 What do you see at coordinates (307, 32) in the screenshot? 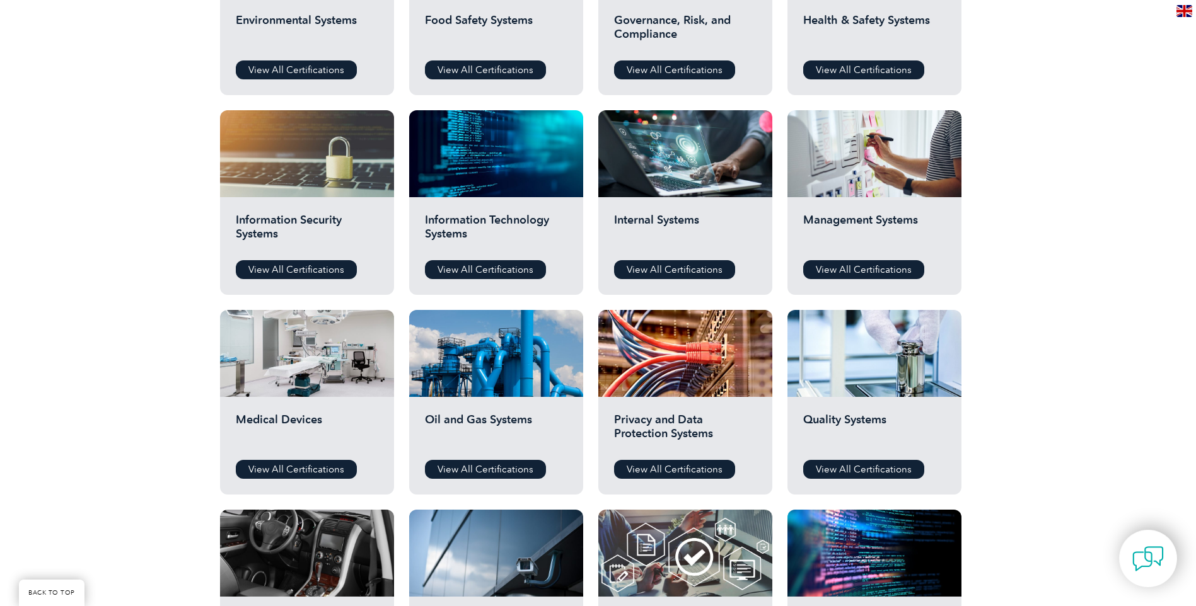
I see `h2: Environmental Systems` at bounding box center [307, 32].